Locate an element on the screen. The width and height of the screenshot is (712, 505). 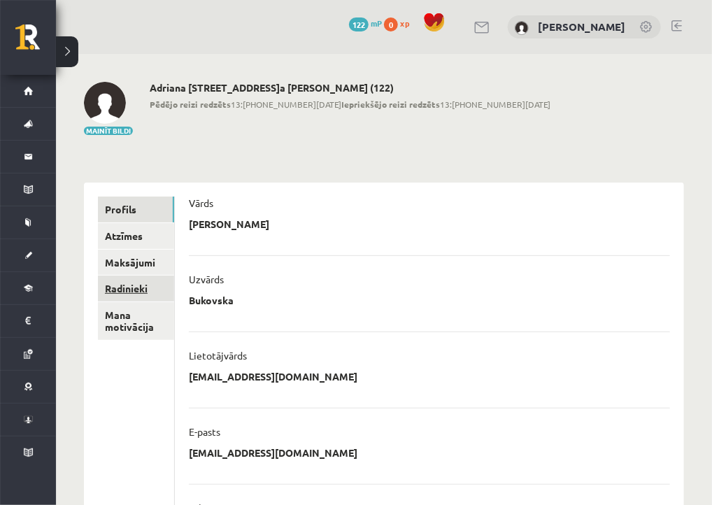
span: xp is located at coordinates (404, 23).